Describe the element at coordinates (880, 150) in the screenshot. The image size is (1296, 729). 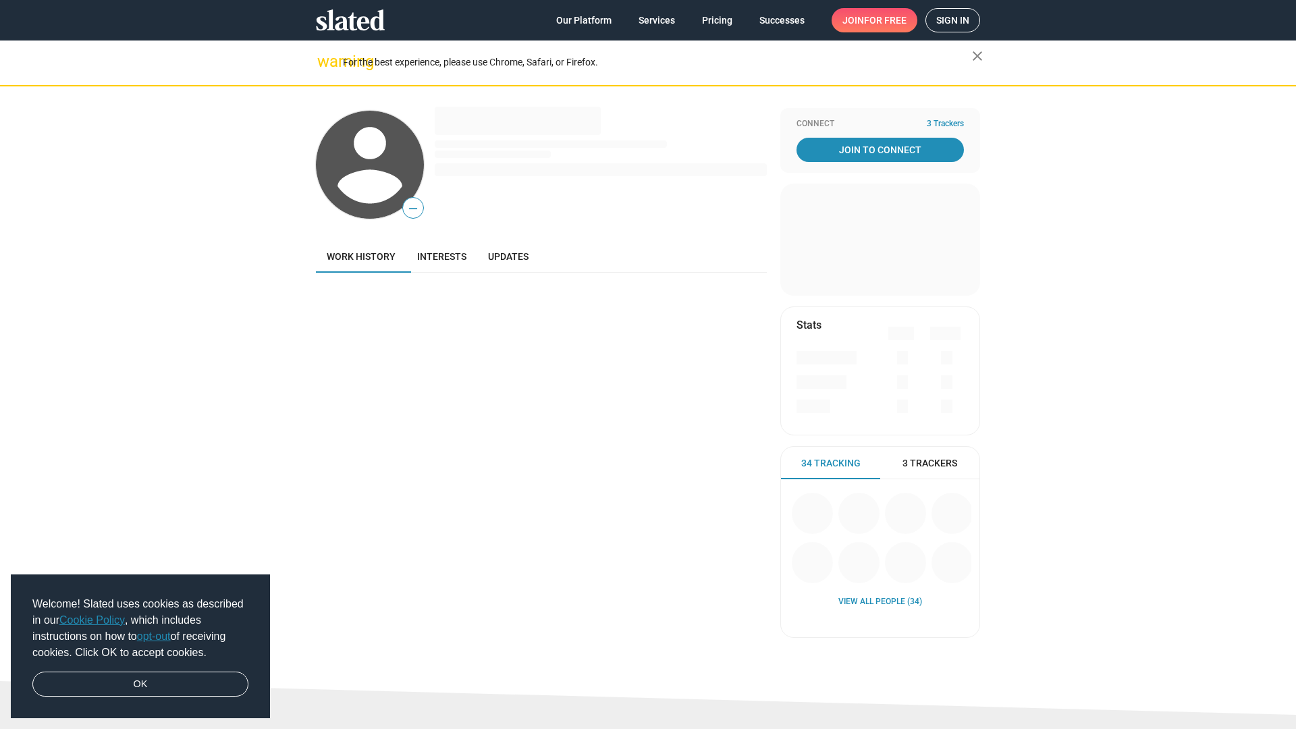
I see `span: Join To Connect` at that location.